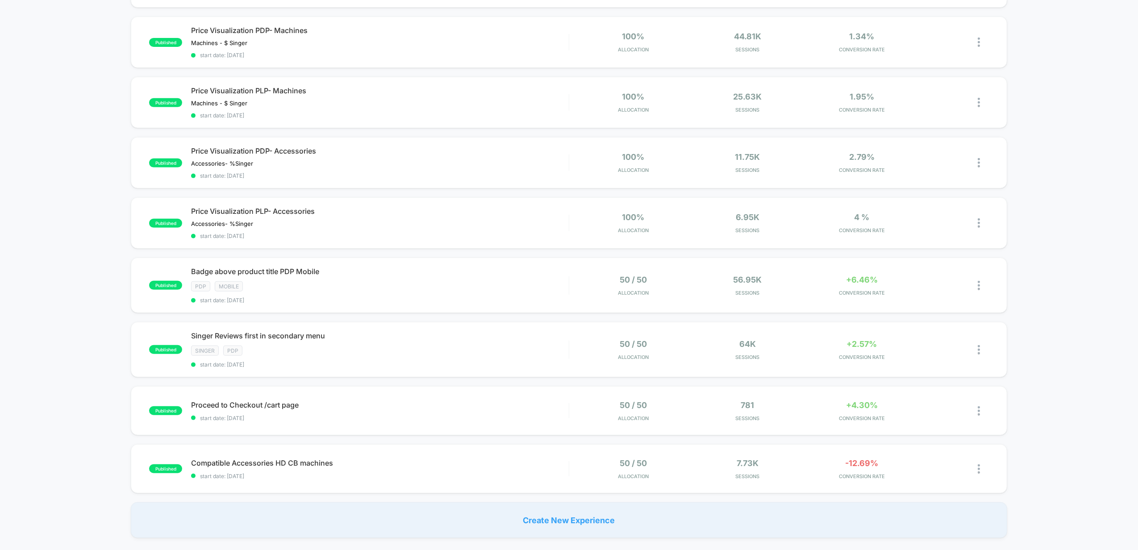 Image resolution: width=1138 pixels, height=550 pixels. Describe the element at coordinates (747, 463) in the screenshot. I see `span: 7.73k` at that location.